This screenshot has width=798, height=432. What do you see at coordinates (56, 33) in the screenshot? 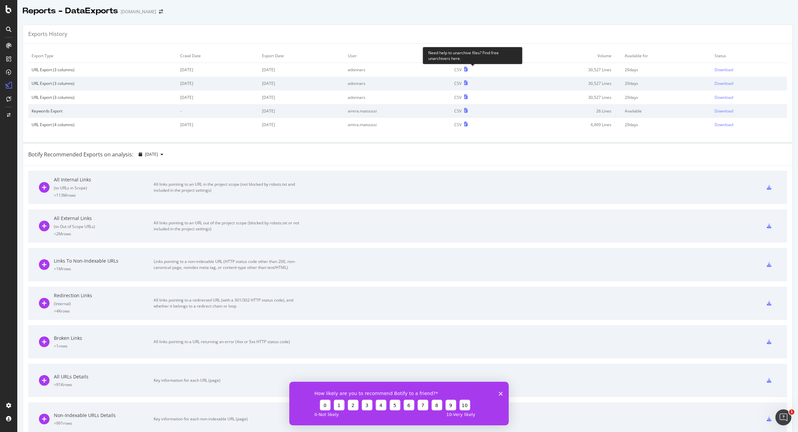
I see `div: 0 - Not likely` at bounding box center [56, 33].